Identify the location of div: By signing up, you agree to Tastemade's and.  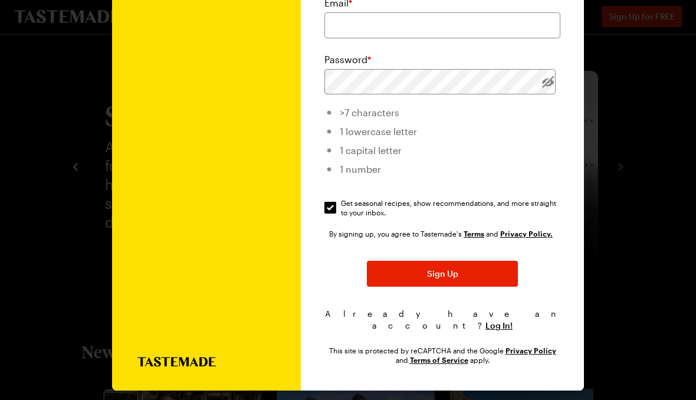
(443, 234).